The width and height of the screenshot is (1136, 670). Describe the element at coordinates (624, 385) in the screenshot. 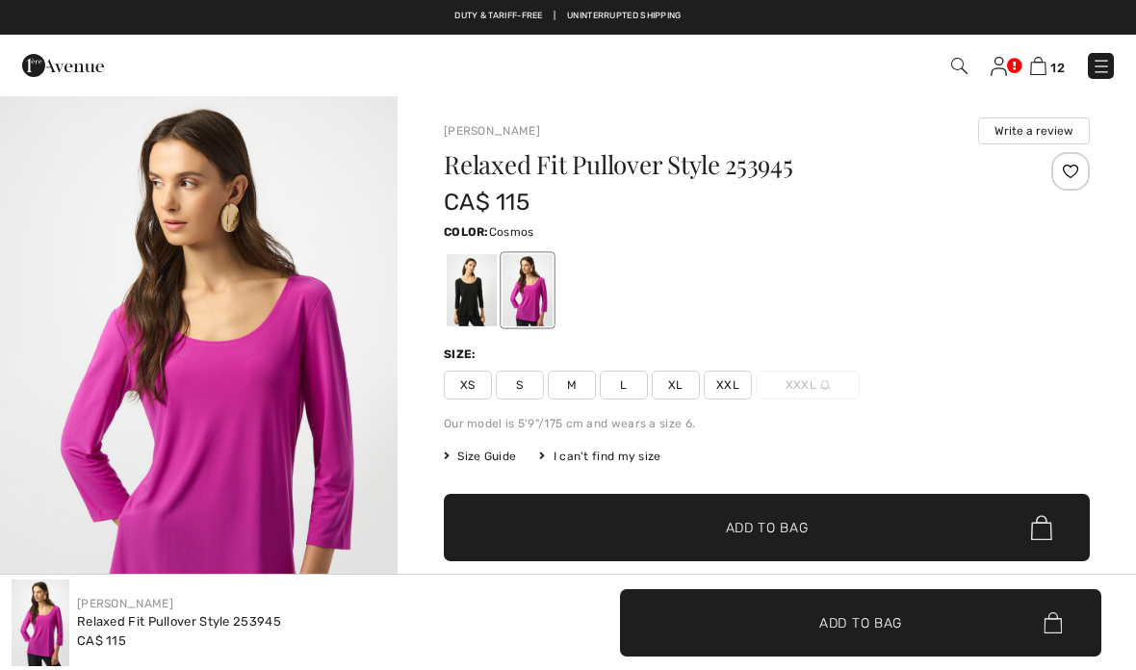

I see `span: L` at that location.